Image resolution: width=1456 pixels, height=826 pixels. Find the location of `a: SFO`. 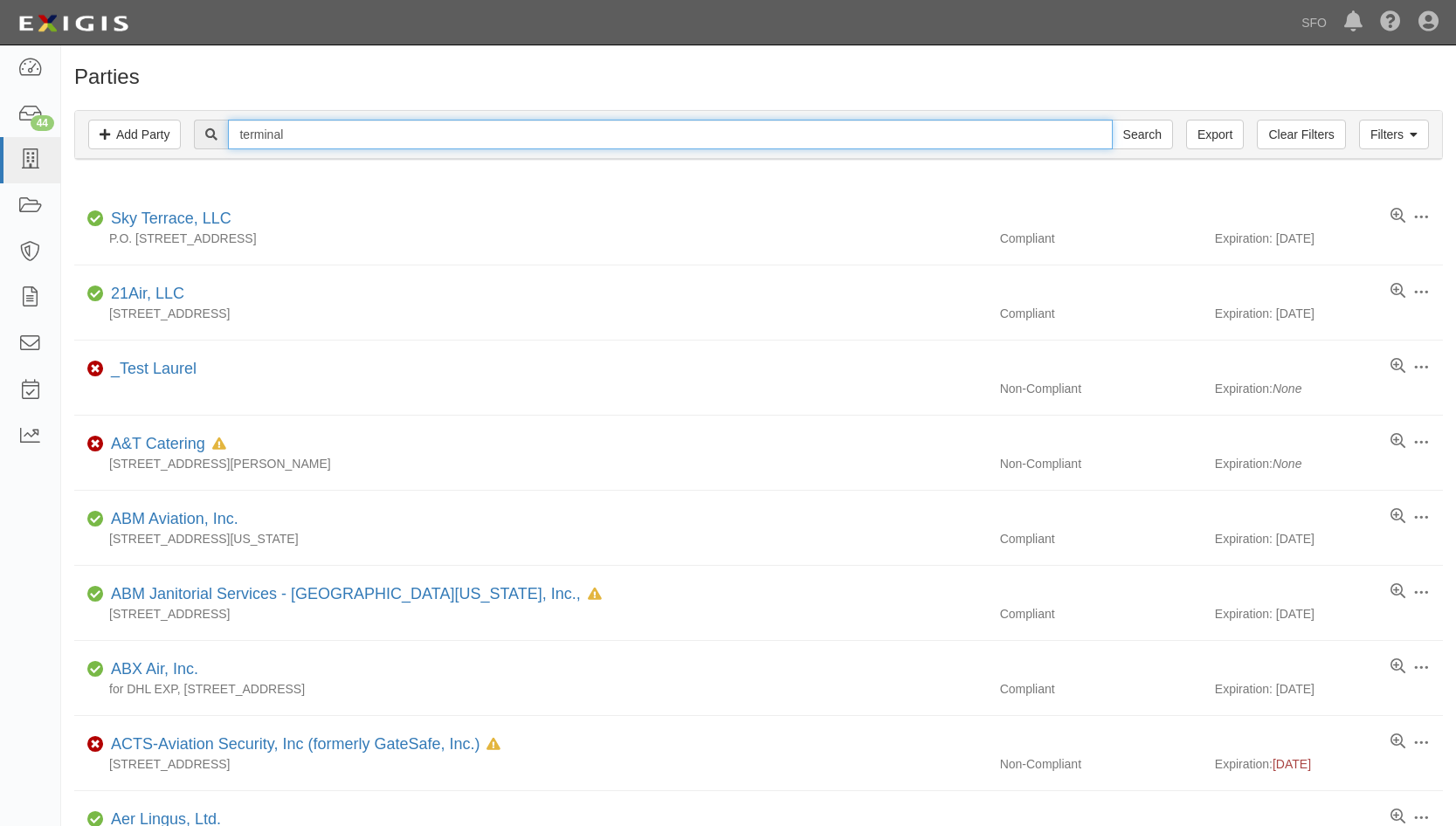

a: SFO is located at coordinates (1314, 23).